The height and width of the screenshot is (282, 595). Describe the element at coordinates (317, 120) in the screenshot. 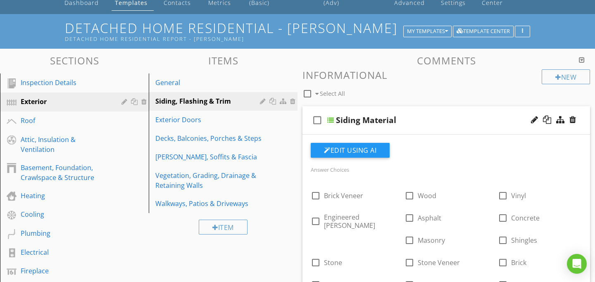

I see `i: check_box_outline_blank` at that location.